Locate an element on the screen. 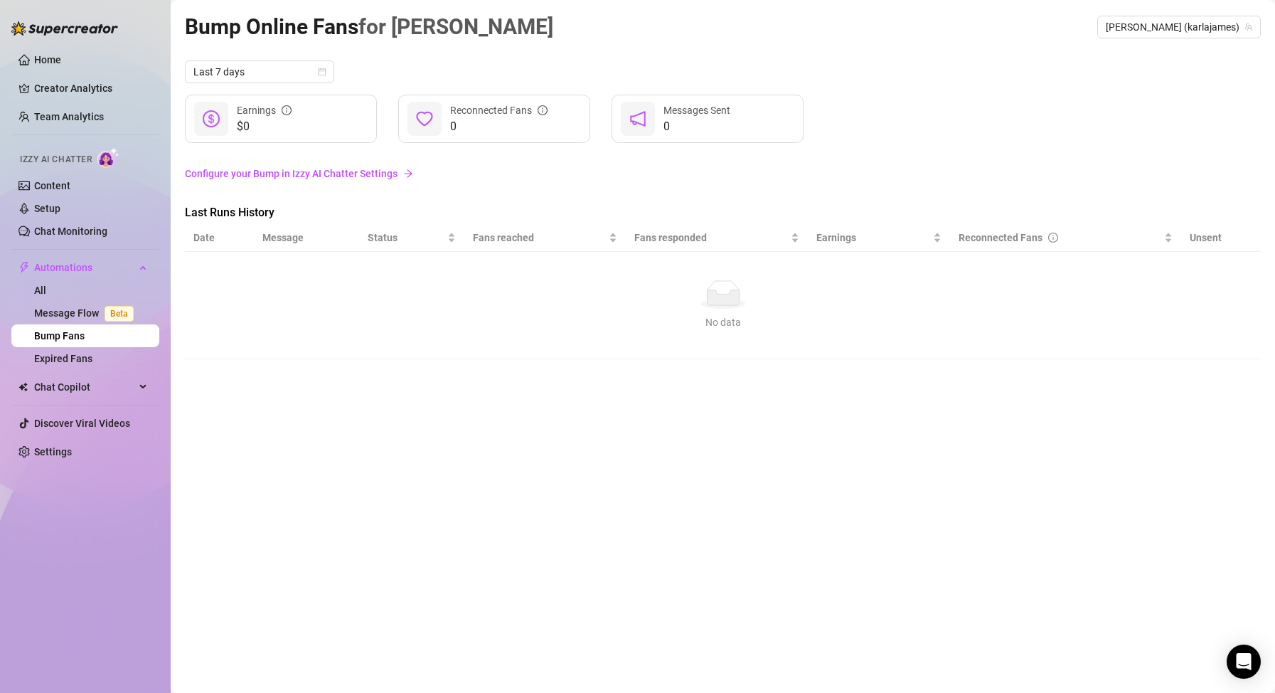 The height and width of the screenshot is (693, 1275). span: team is located at coordinates (1249, 27).